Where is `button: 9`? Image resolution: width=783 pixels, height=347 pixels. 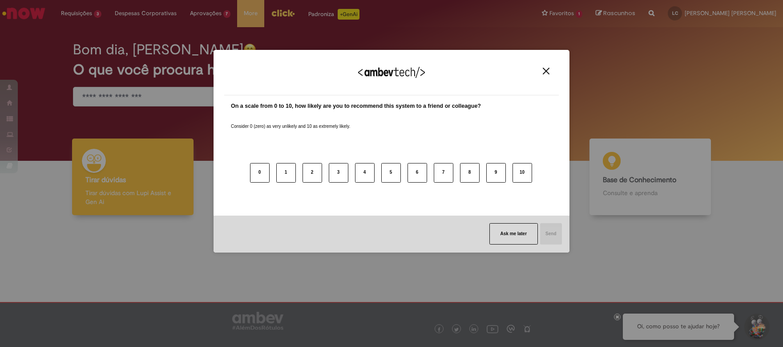 button: 9 is located at coordinates (496, 173).